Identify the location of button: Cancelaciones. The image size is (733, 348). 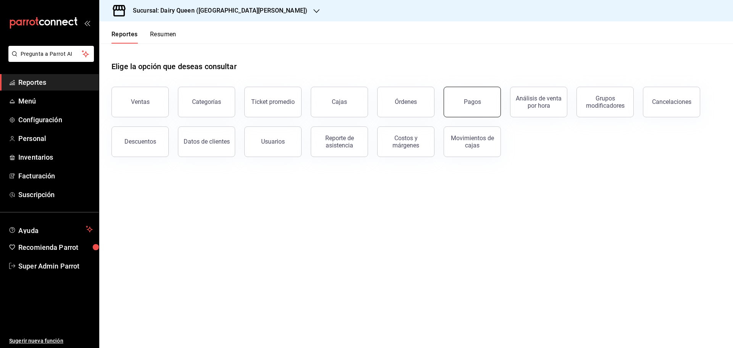
(672, 102).